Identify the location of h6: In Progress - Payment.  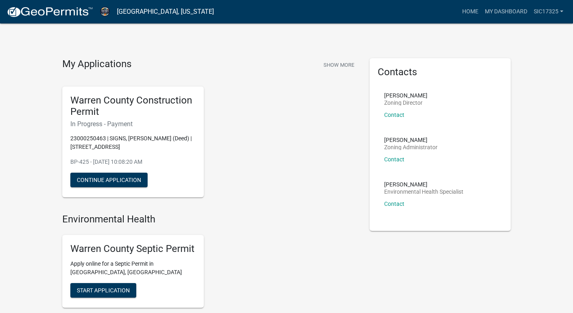
(133, 124).